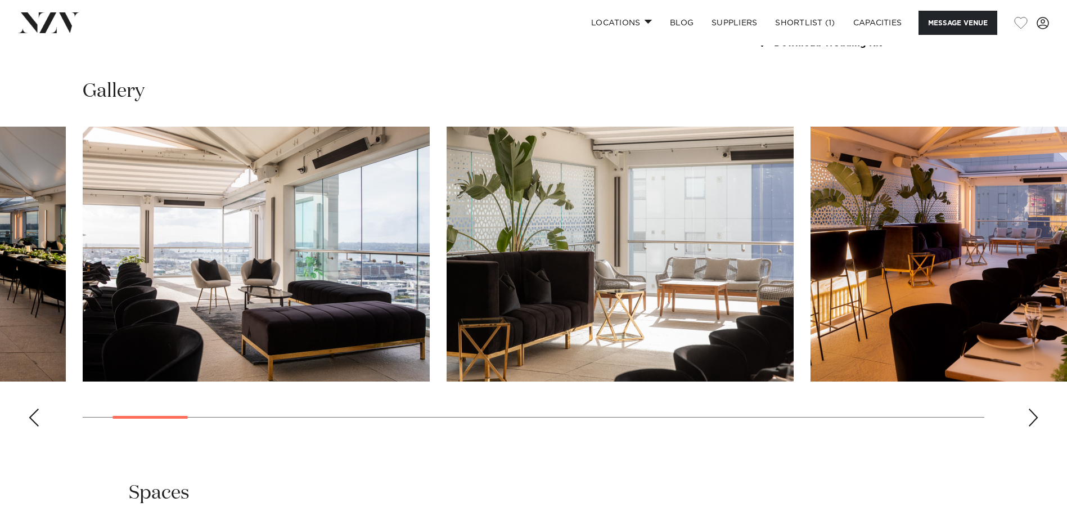  What do you see at coordinates (878, 23) in the screenshot?
I see `a: Capacities` at bounding box center [878, 23].